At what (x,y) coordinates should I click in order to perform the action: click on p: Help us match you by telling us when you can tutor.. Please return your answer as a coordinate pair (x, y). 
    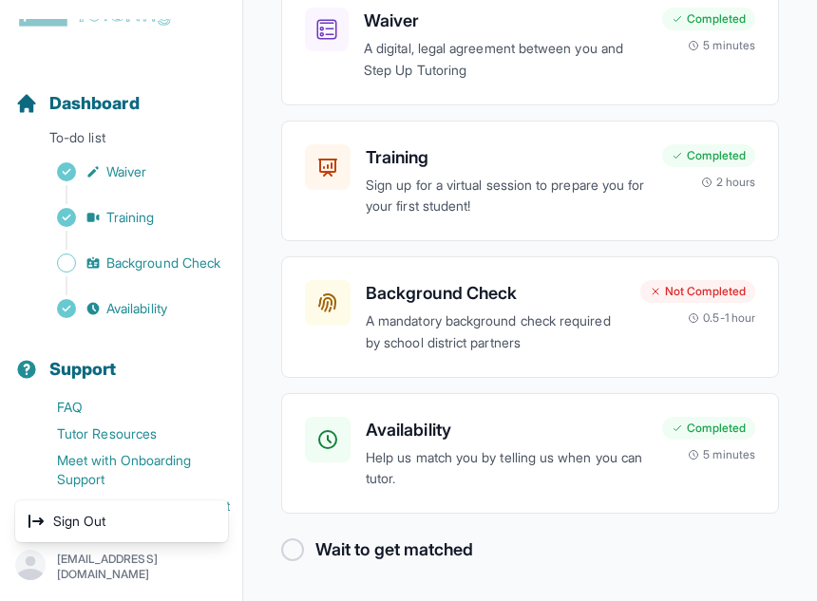
    Looking at the image, I should click on (506, 469).